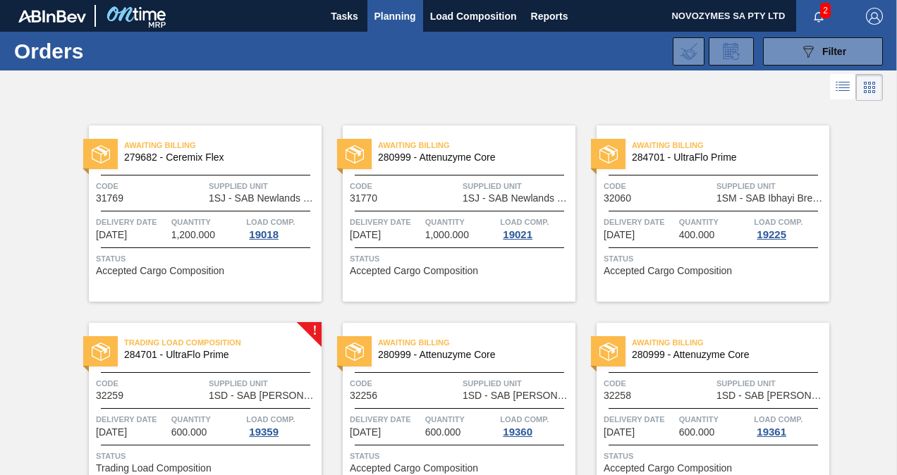 Image resolution: width=897 pixels, height=475 pixels. What do you see at coordinates (448, 214) in the screenshot?
I see `a: statusAwaiting Billing280999 - Attenuzyme CoreCode31770Supplied Unit1SJ - SAB Newlands BreweryDel...` at bounding box center [448, 214].